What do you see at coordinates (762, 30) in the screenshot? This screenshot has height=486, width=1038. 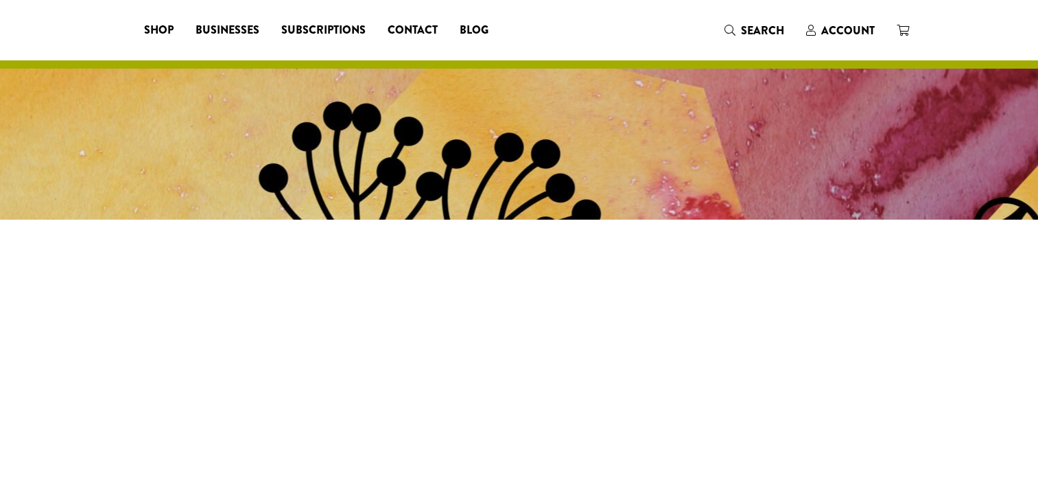 I see `span: Search` at bounding box center [762, 30].